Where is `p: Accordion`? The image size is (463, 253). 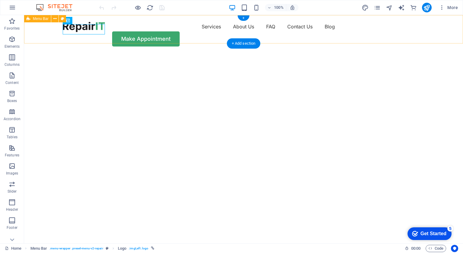
p: Accordion is located at coordinates (12, 119).